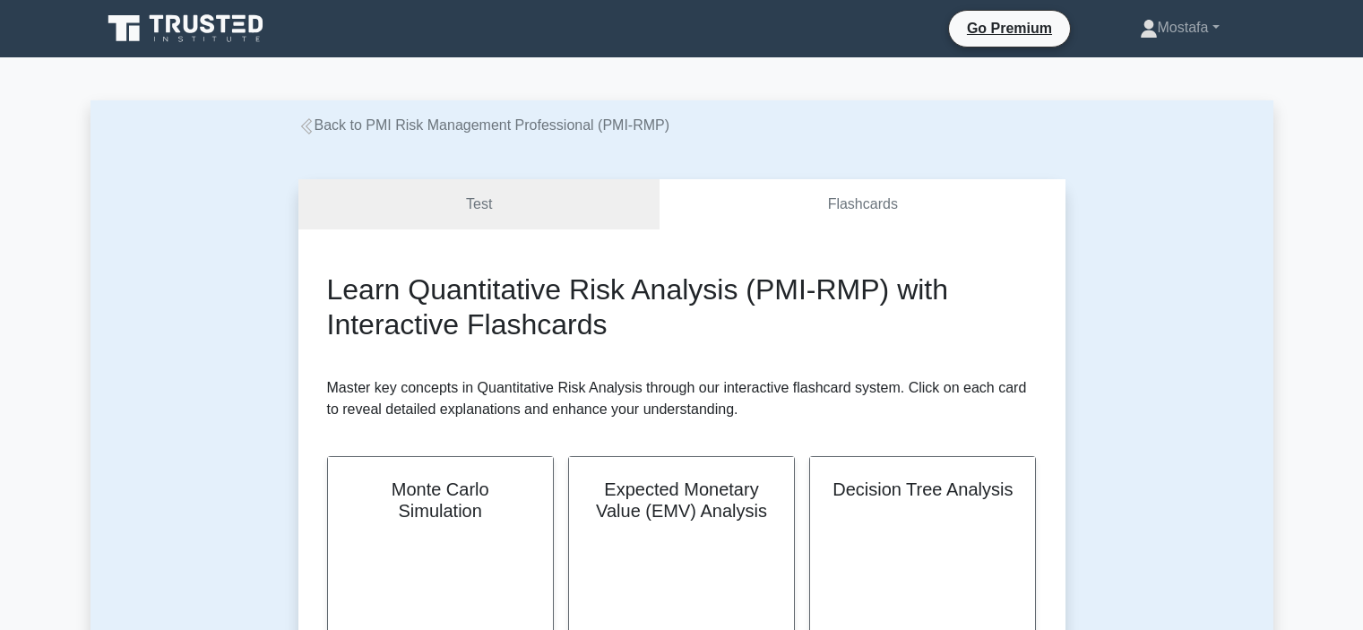  Describe the element at coordinates (922, 489) in the screenshot. I see `h2: Decision Tree Analysis` at that location.